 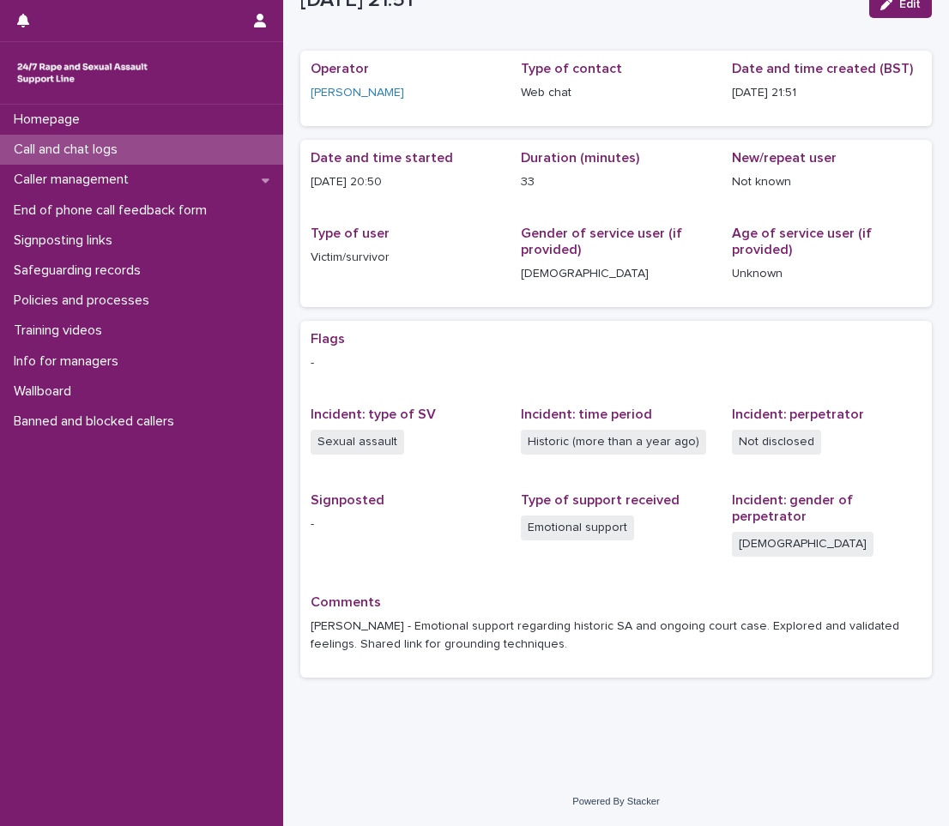 I want to click on span: Signposted, so click(x=348, y=500).